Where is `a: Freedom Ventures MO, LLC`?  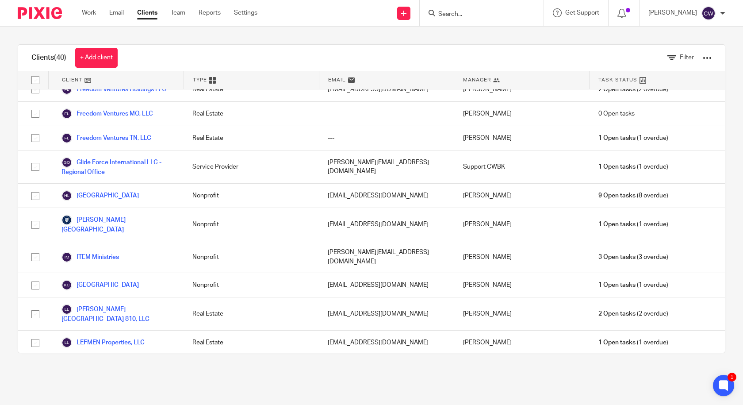 a: Freedom Ventures MO, LLC is located at coordinates (107, 114).